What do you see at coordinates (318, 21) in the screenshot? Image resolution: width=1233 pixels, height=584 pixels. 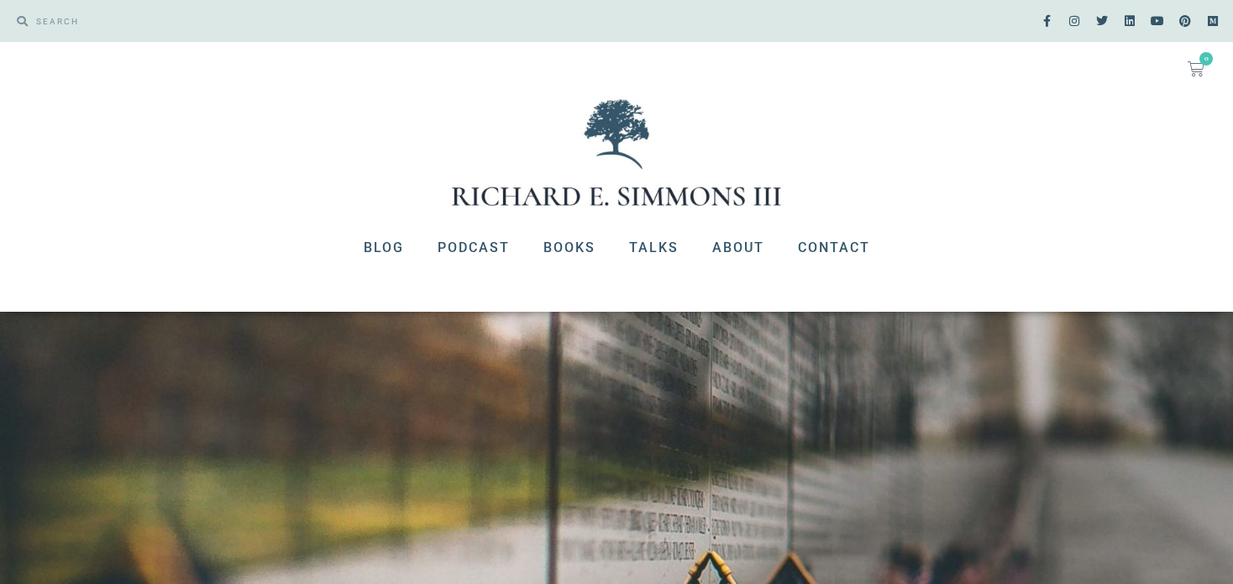 I see `input: SEARCH` at bounding box center [318, 21].